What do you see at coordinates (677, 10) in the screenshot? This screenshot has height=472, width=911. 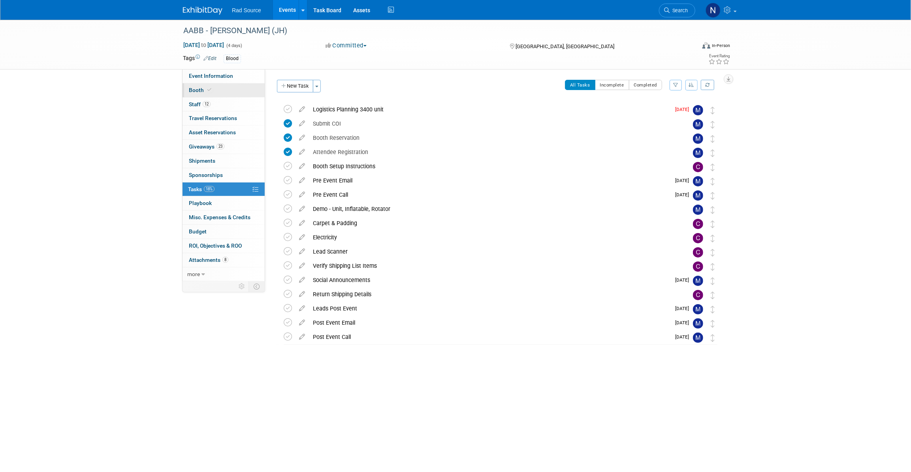 I see `a: Search` at bounding box center [677, 10].